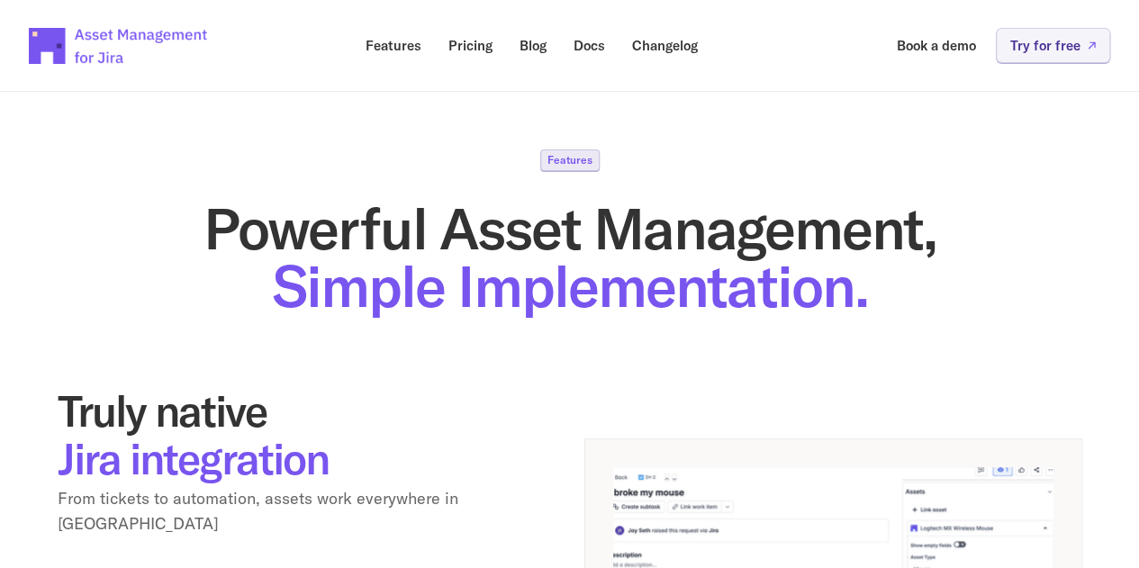 This screenshot has height=568, width=1139. Describe the element at coordinates (533, 45) in the screenshot. I see `a: Blog` at that location.